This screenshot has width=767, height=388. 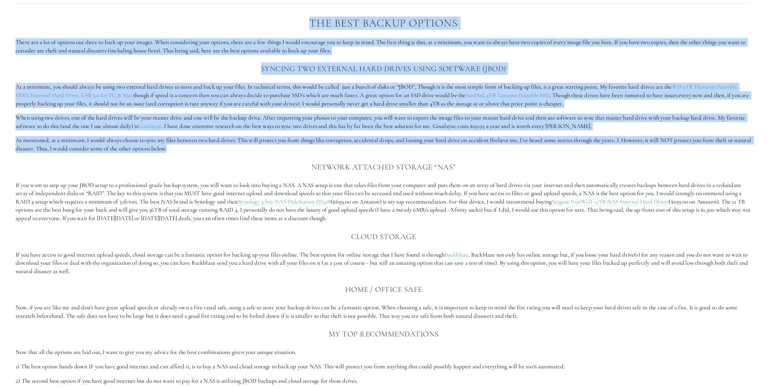 I want to click on h3: Network Attached Storage “NAS”, so click(x=383, y=167).